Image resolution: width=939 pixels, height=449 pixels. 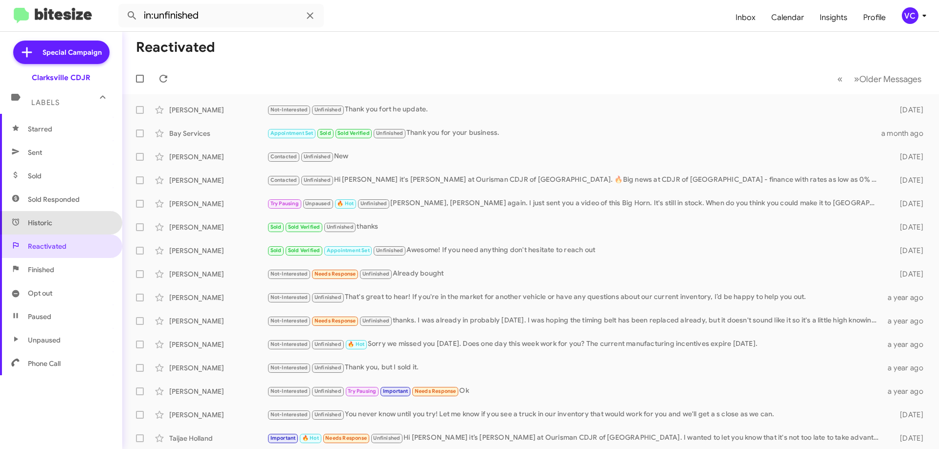 What do you see at coordinates (318, 203) in the screenshot?
I see `span: Unpaused` at bounding box center [318, 203].